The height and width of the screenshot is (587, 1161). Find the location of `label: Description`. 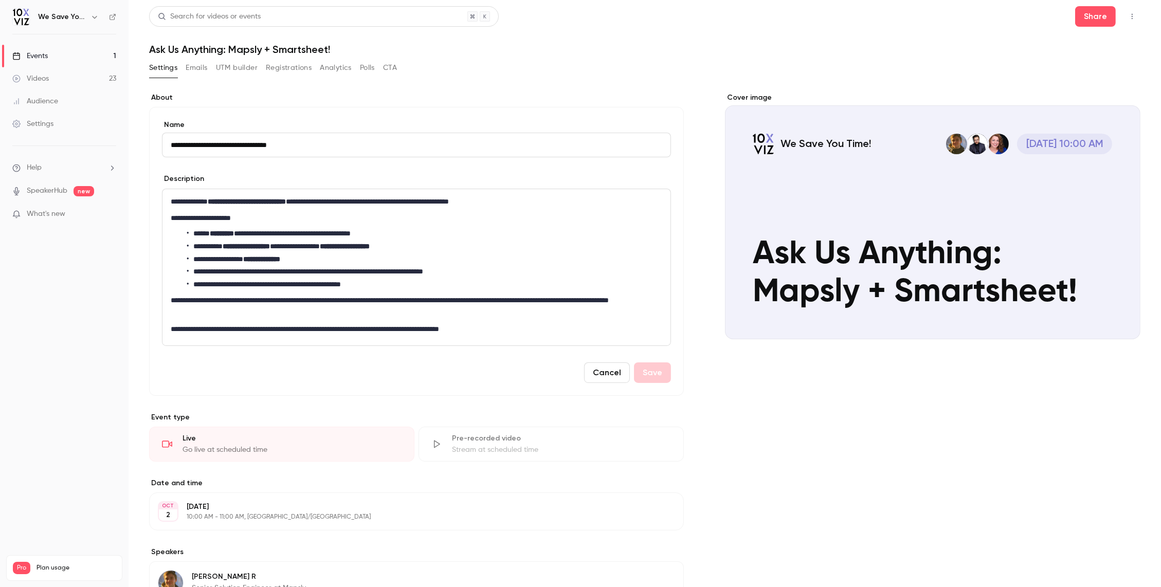

label: Description is located at coordinates (183, 179).